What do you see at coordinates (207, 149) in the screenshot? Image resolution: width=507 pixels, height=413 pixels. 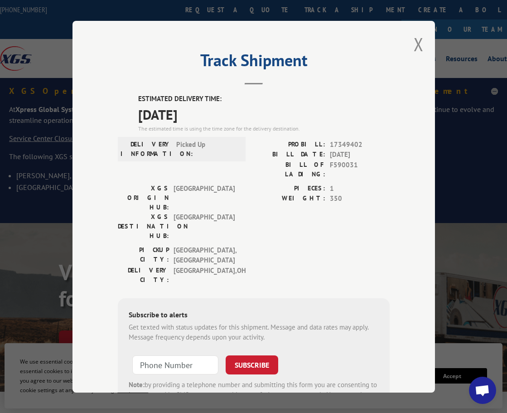 I see `span: Picked Up` at bounding box center [207, 149].